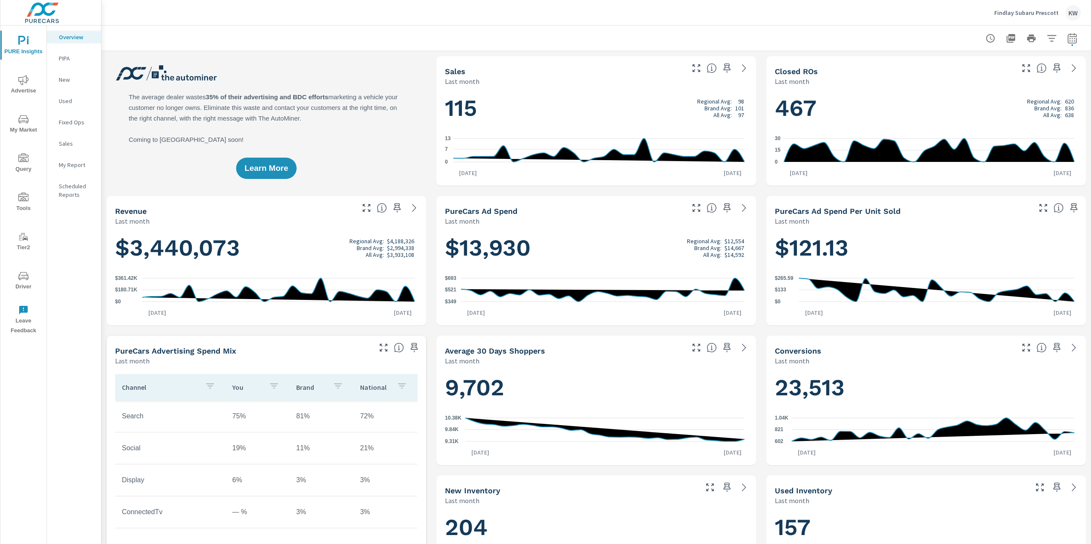 The width and height of the screenshot is (1091, 544). What do you see at coordinates (74, 37) in the screenshot?
I see `div: Overview` at bounding box center [74, 37].